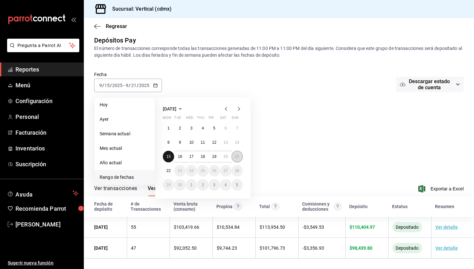  I want to click on span: $ 110,404.97, so click(362, 227).